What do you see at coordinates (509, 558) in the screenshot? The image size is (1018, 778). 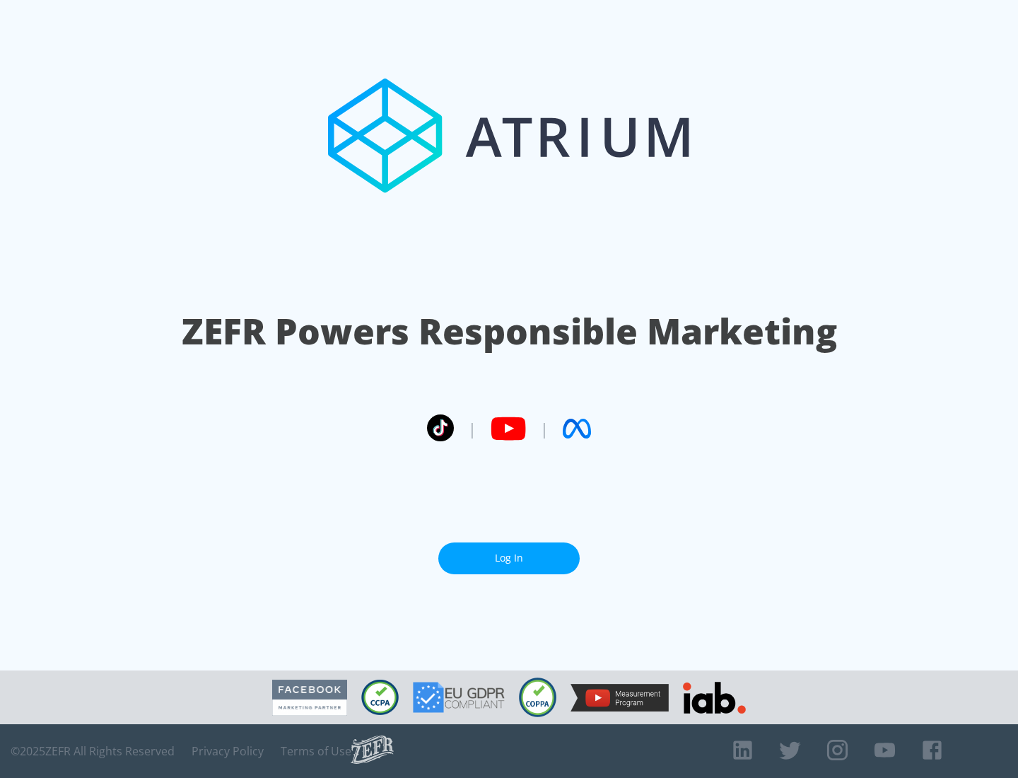 I see `a: Log In` at bounding box center [509, 558].